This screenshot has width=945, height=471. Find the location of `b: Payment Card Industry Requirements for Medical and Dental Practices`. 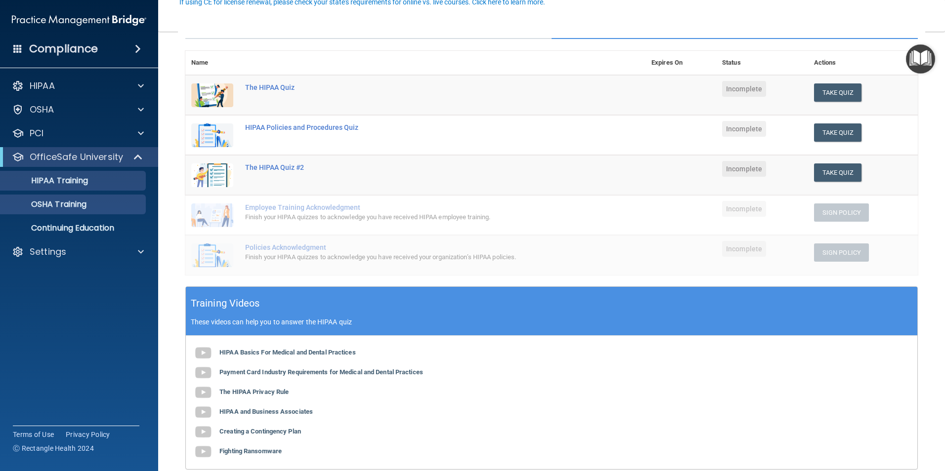

b: Payment Card Industry Requirements for Medical and Dental Practices is located at coordinates (321, 372).